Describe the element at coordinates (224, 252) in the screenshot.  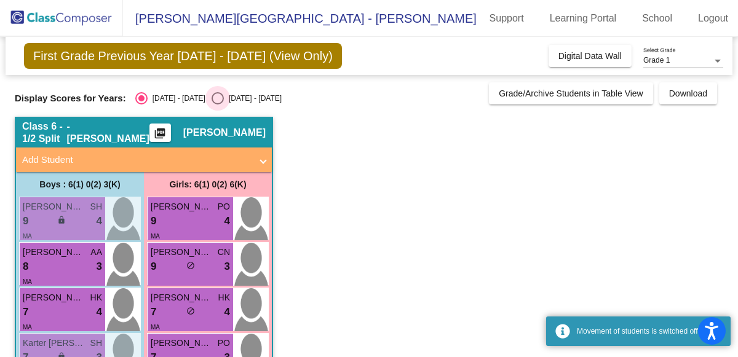
I see `span: CN` at that location.